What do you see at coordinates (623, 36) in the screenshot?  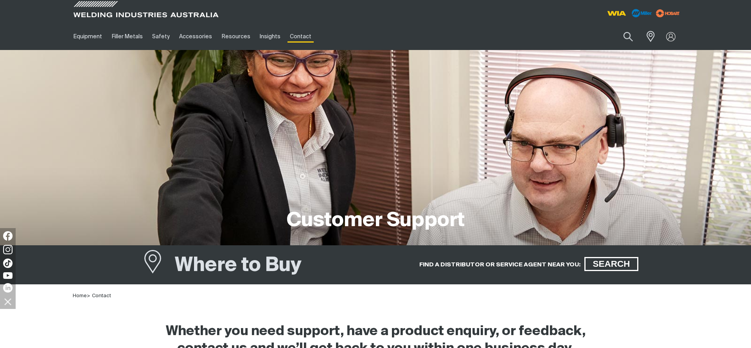 I see `input: Product name or item number...` at bounding box center [623, 36].